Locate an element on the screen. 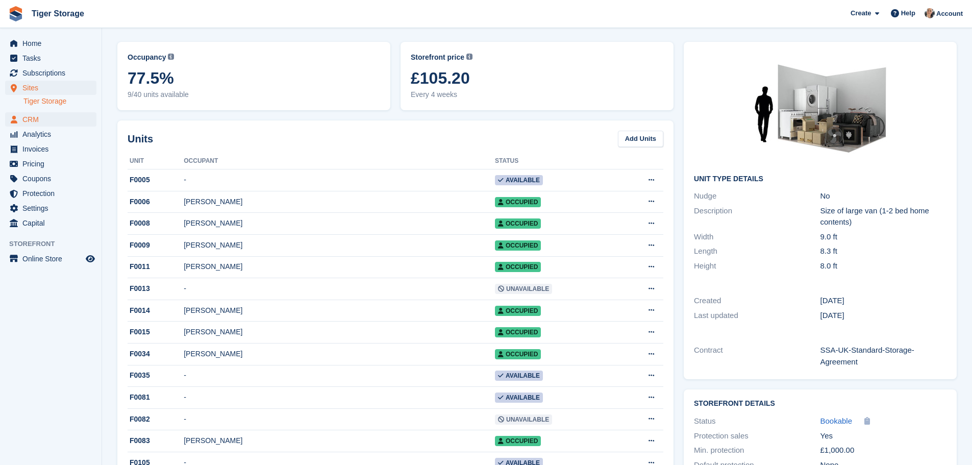  div: F0015 is located at coordinates (156, 332).